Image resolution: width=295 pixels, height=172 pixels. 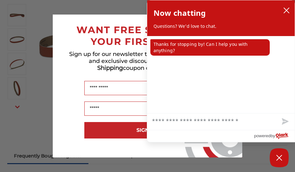 I want to click on p: Questions? We'd love to chat., so click(x=221, y=26).